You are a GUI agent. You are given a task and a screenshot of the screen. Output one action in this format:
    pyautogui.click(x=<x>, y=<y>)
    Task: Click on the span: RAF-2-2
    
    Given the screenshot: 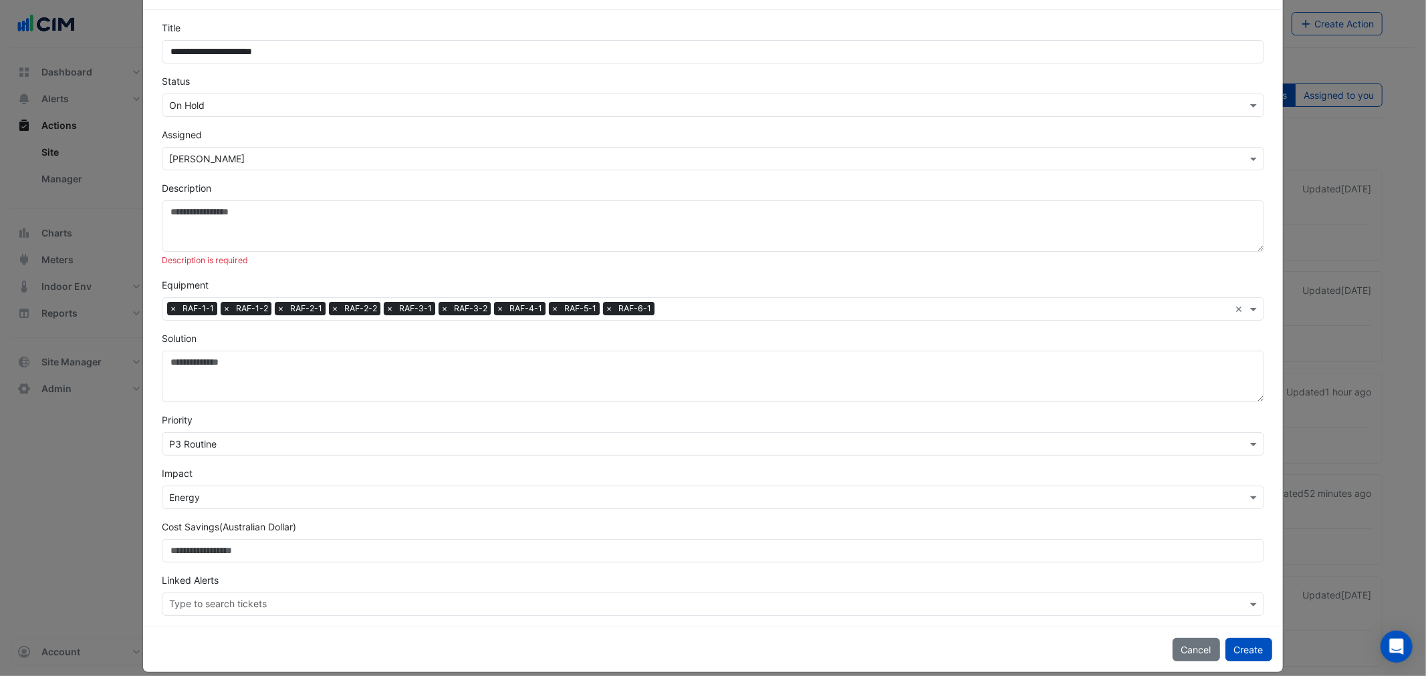 What is the action you would take?
    pyautogui.click(x=360, y=309)
    